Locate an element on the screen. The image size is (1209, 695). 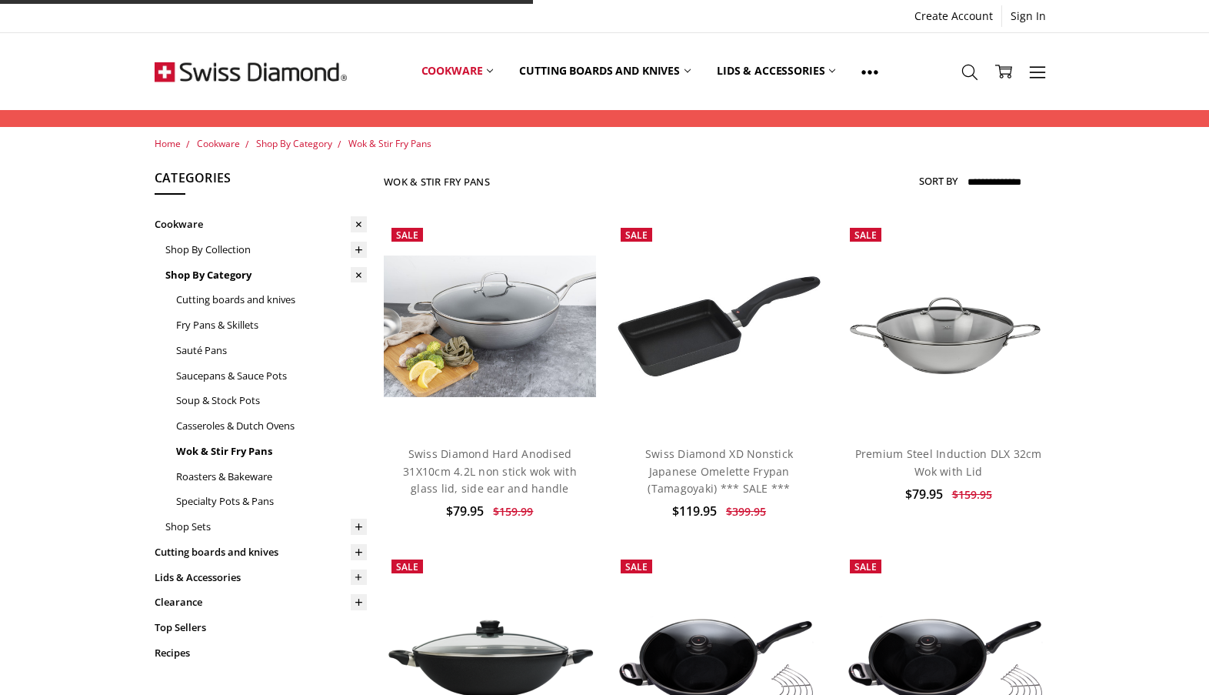
img: Free Shipping On Every Order is located at coordinates (251, 72).